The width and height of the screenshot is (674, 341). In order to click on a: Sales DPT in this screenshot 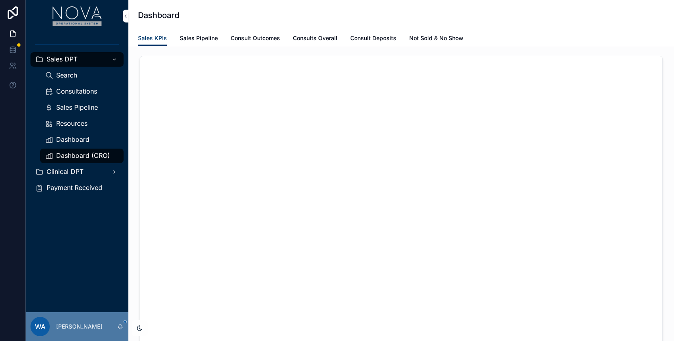, I will do `click(77, 59)`.